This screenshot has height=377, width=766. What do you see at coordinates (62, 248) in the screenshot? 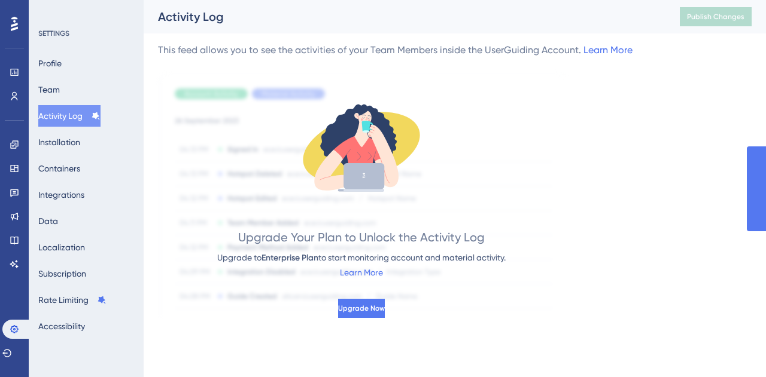
I see `button: Localization` at bounding box center [62, 248].